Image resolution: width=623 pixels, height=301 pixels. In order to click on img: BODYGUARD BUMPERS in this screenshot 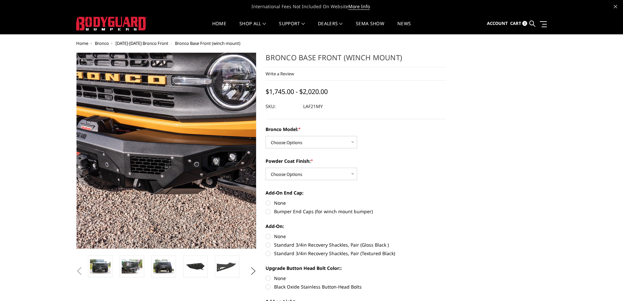, I will do `click(111, 24)`.